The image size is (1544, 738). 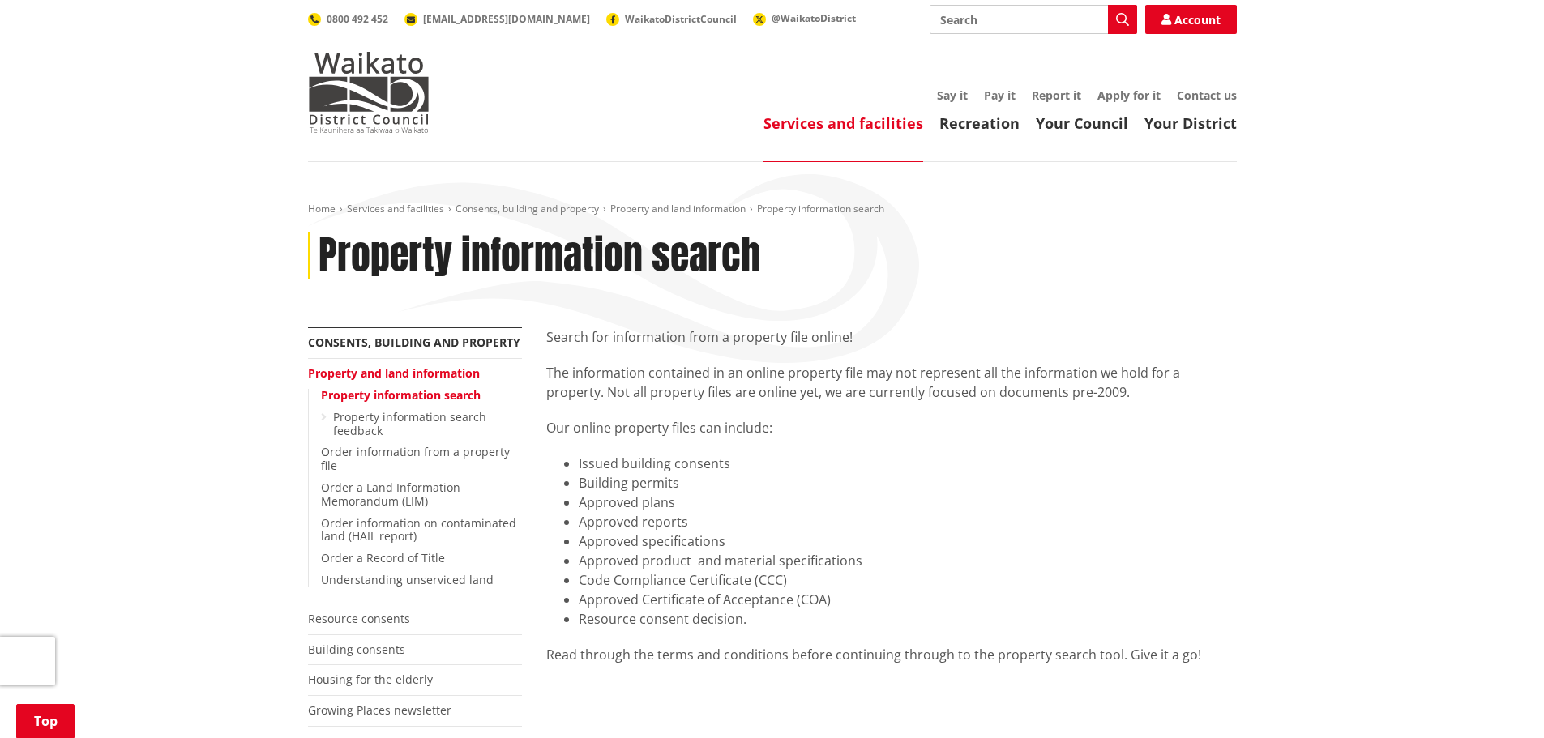 I want to click on a: WaikatoDistrictCouncil, so click(x=671, y=19).